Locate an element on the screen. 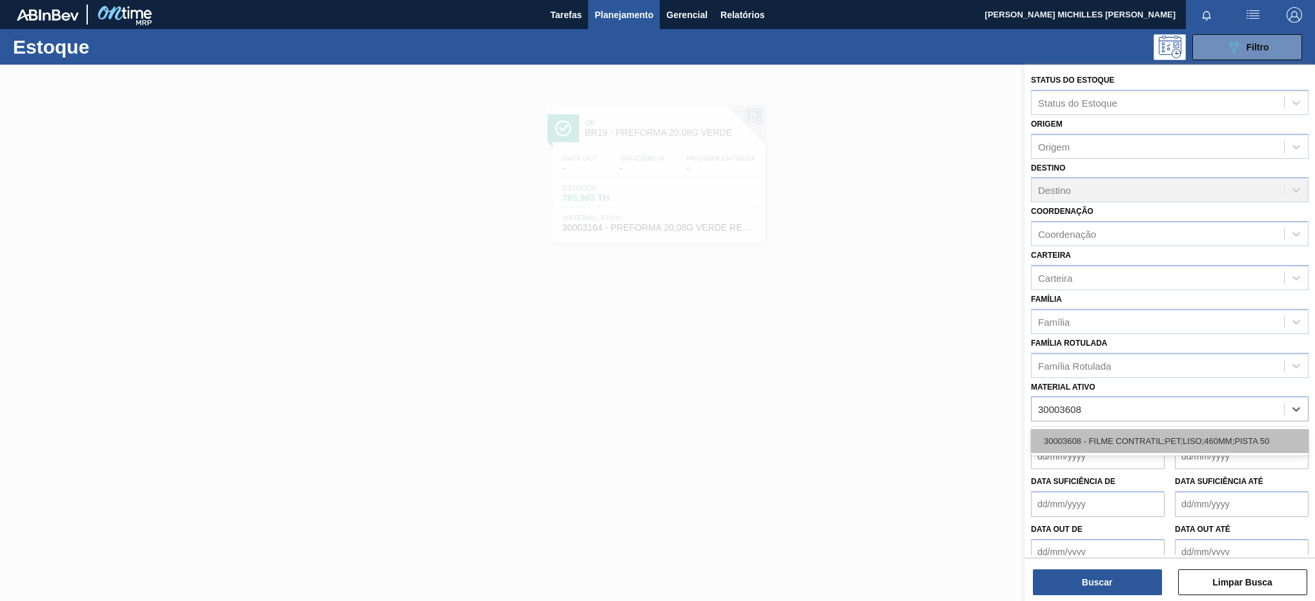 Image resolution: width=1315 pixels, height=601 pixels. label: Destino is located at coordinates (1048, 168).